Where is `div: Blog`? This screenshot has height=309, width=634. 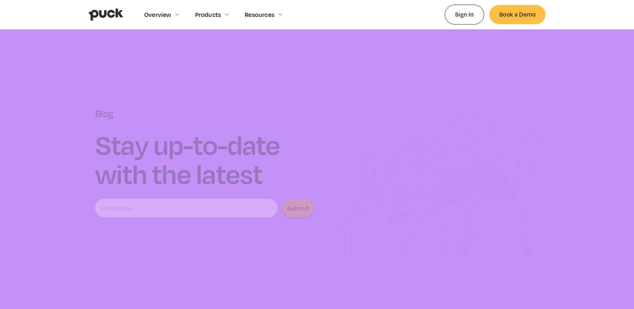 div: Blog is located at coordinates (104, 113).